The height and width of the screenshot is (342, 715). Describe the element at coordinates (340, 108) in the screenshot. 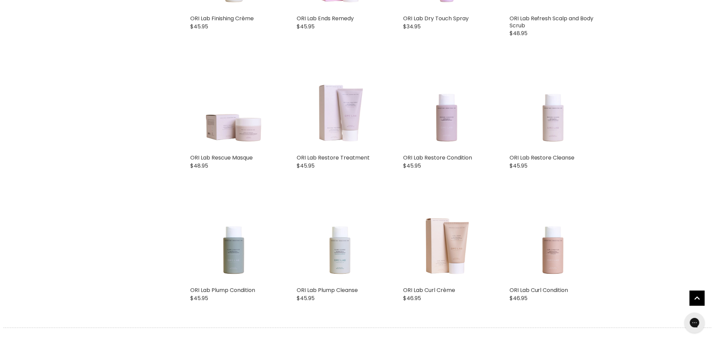

I see `img: ORI Lab Restore Treatment` at that location.